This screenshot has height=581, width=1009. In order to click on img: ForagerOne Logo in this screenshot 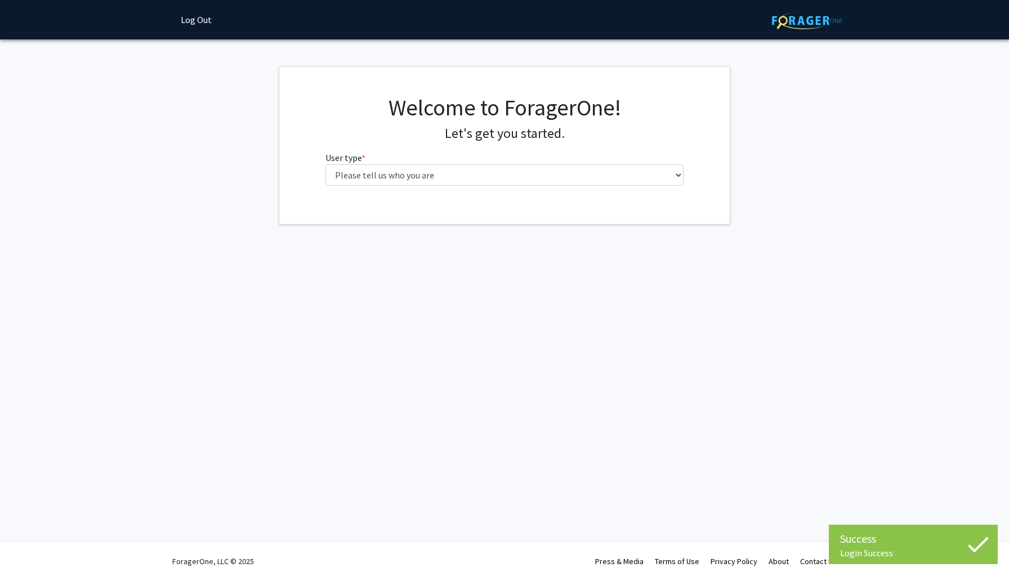, I will do `click(807, 20)`.